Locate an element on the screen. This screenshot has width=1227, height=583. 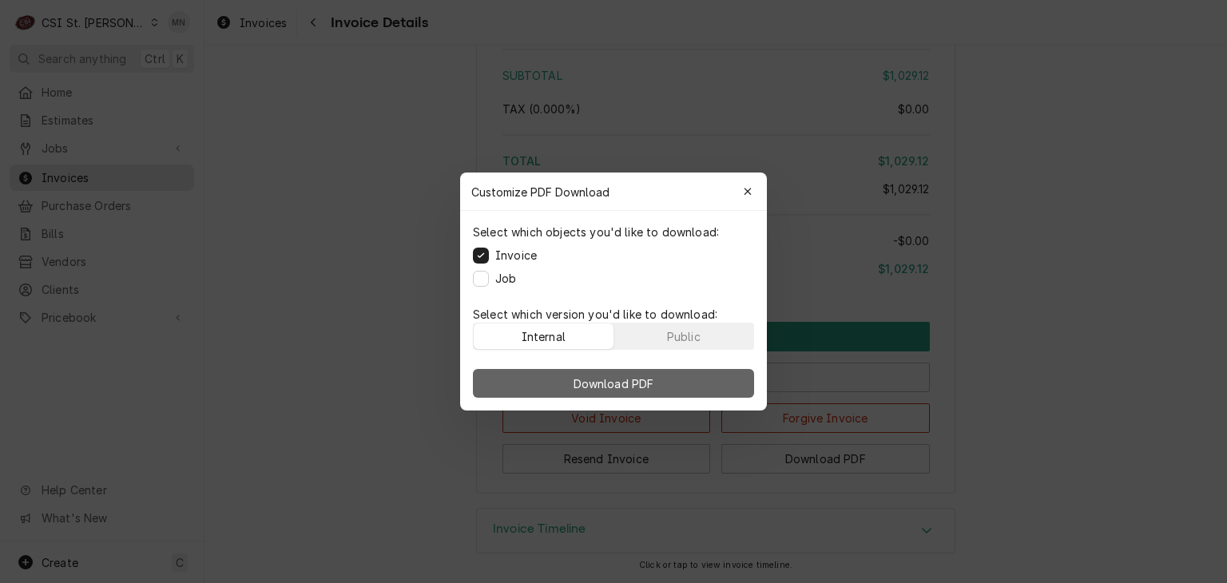
p: Select which version you'd like to download: is located at coordinates (614, 314).